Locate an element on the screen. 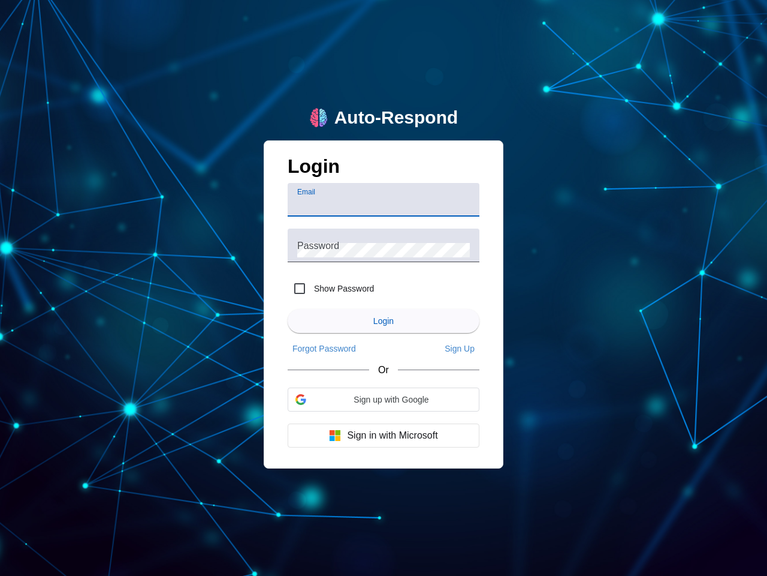 Image resolution: width=767 pixels, height=576 pixels. a: logoAuto-Respond is located at coordinates (384, 118).